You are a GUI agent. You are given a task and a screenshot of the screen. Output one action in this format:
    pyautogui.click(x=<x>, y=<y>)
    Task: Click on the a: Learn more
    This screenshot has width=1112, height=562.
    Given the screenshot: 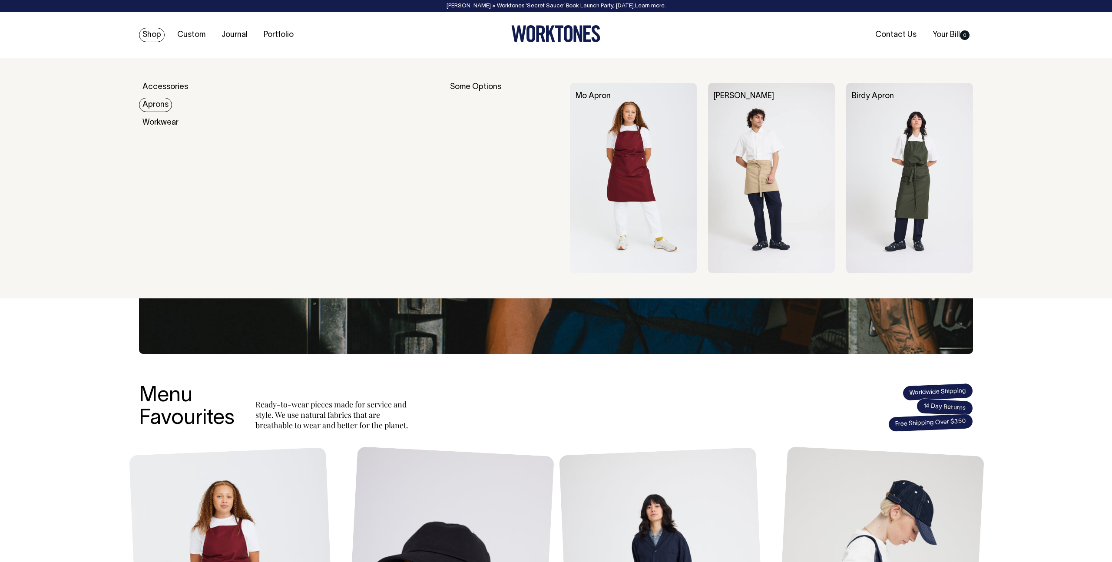 What is the action you would take?
    pyautogui.click(x=650, y=6)
    